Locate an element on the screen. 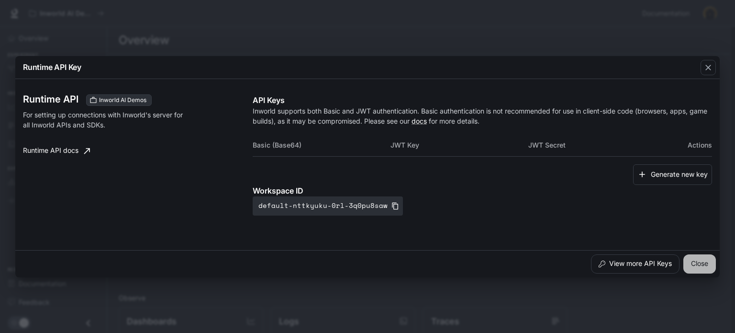 The image size is (735, 333). th: JWT Key is located at coordinates (460, 145).